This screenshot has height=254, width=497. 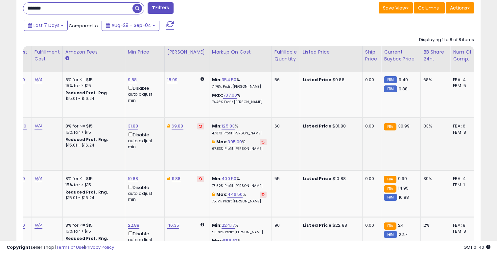 What do you see at coordinates (235, 195) in the screenshot?
I see `a: 446.50` at bounding box center [235, 195].